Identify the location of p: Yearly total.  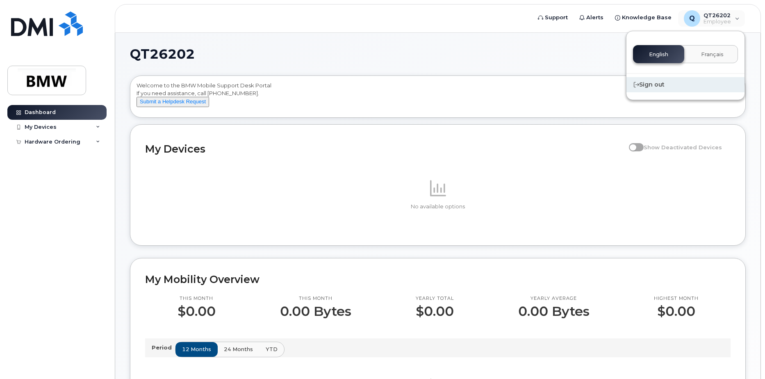
(435, 299).